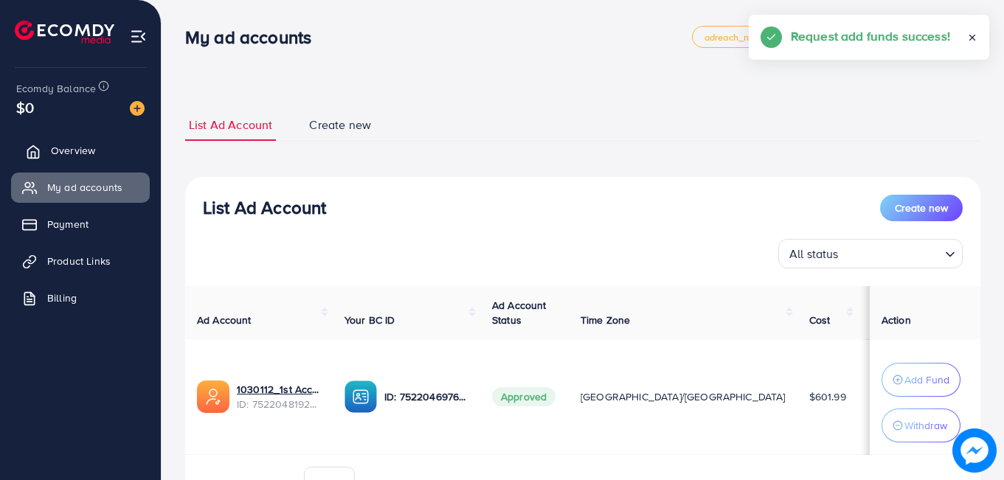 This screenshot has height=480, width=1004. What do you see at coordinates (224, 320) in the screenshot?
I see `span: Ad Account` at bounding box center [224, 320].